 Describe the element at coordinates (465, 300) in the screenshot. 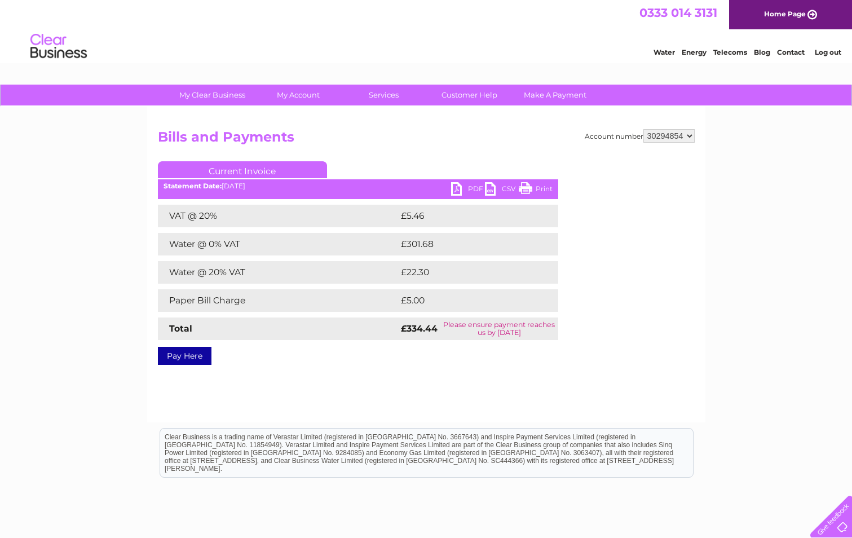

I see `td: £5.00` at that location.